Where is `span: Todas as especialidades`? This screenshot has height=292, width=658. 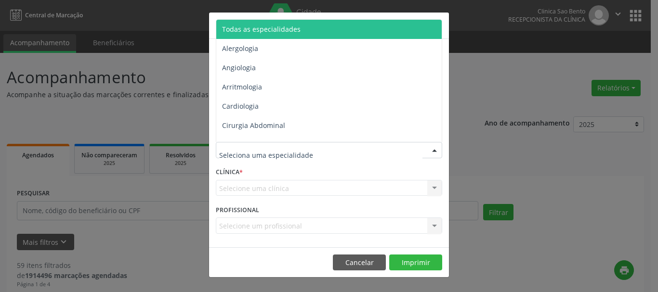 span: Todas as especialidades is located at coordinates (261, 29).